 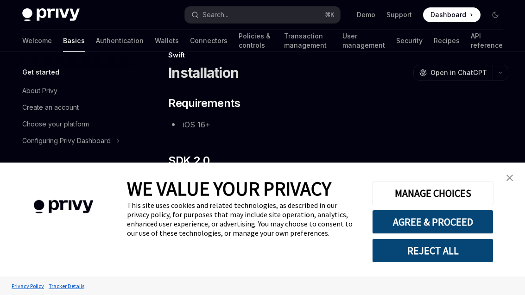 What do you see at coordinates (364, 41) in the screenshot?
I see `a: User management` at bounding box center [364, 41].